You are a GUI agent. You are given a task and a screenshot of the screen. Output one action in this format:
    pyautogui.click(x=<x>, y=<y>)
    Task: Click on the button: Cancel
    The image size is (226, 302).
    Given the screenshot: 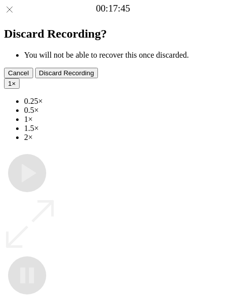 What is the action you would take?
    pyautogui.click(x=19, y=73)
    